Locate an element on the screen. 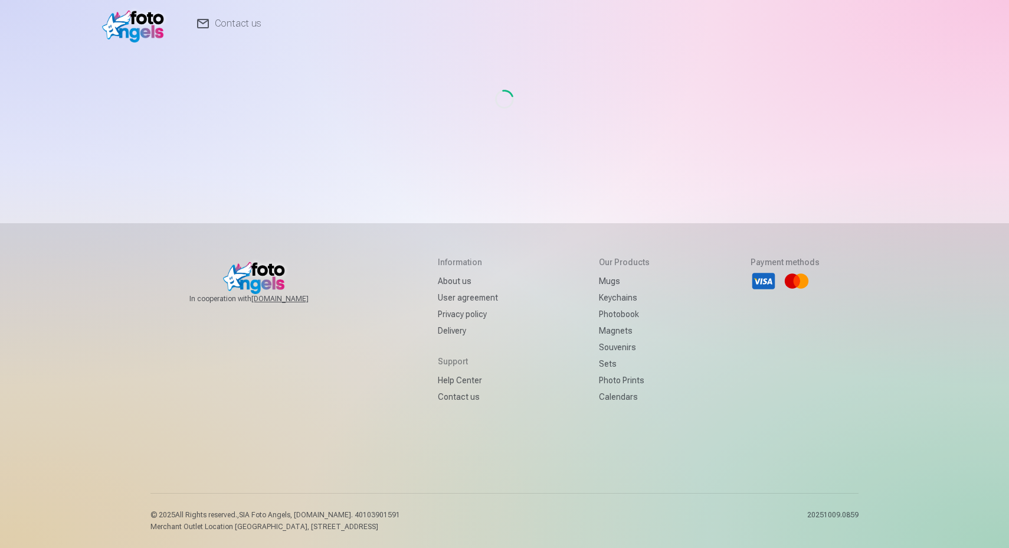  a: Sets is located at coordinates (625, 364).